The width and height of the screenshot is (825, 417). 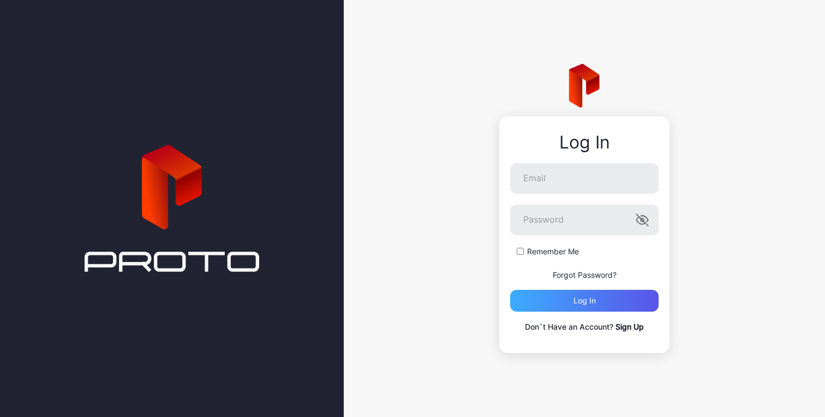 What do you see at coordinates (585, 301) in the screenshot?
I see `button: Log in` at bounding box center [585, 301].